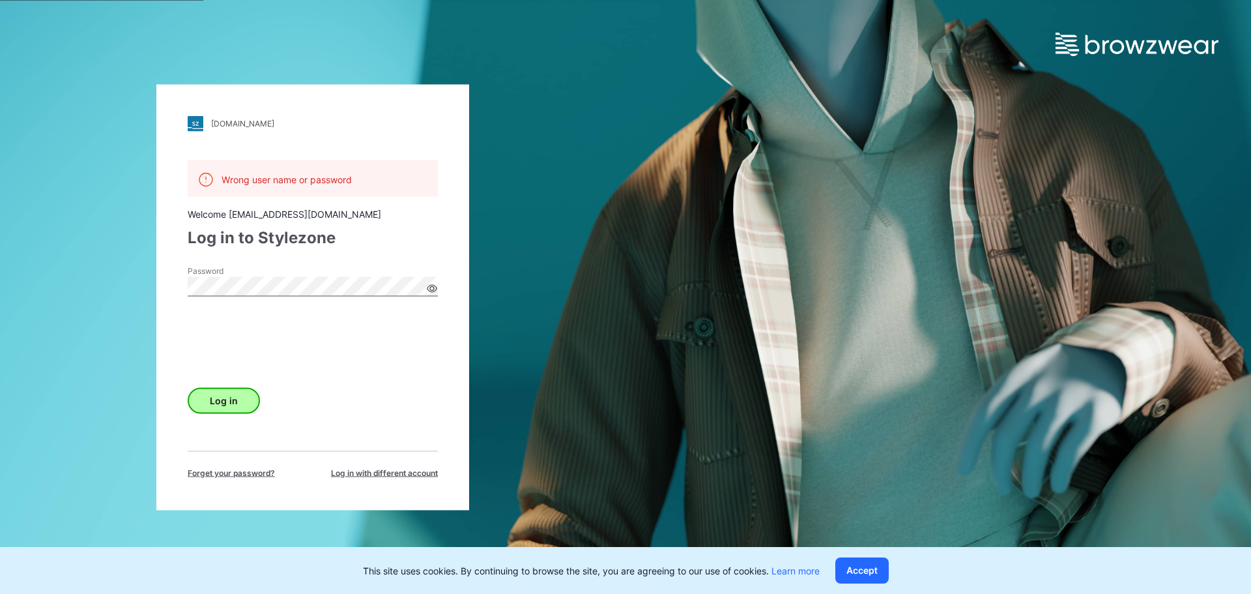 Image resolution: width=1251 pixels, height=594 pixels. What do you see at coordinates (385, 473) in the screenshot?
I see `span: Log in with different account` at bounding box center [385, 473].